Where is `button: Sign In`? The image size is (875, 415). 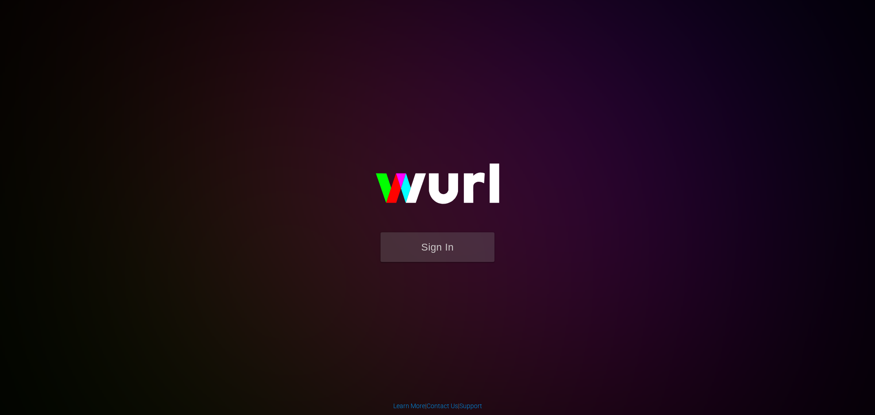 button: Sign In is located at coordinates (438, 247).